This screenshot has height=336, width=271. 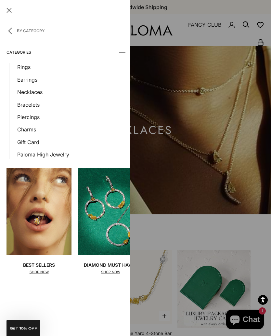 What do you see at coordinates (23, 328) in the screenshot?
I see `span: GET 10% Off` at bounding box center [23, 328].